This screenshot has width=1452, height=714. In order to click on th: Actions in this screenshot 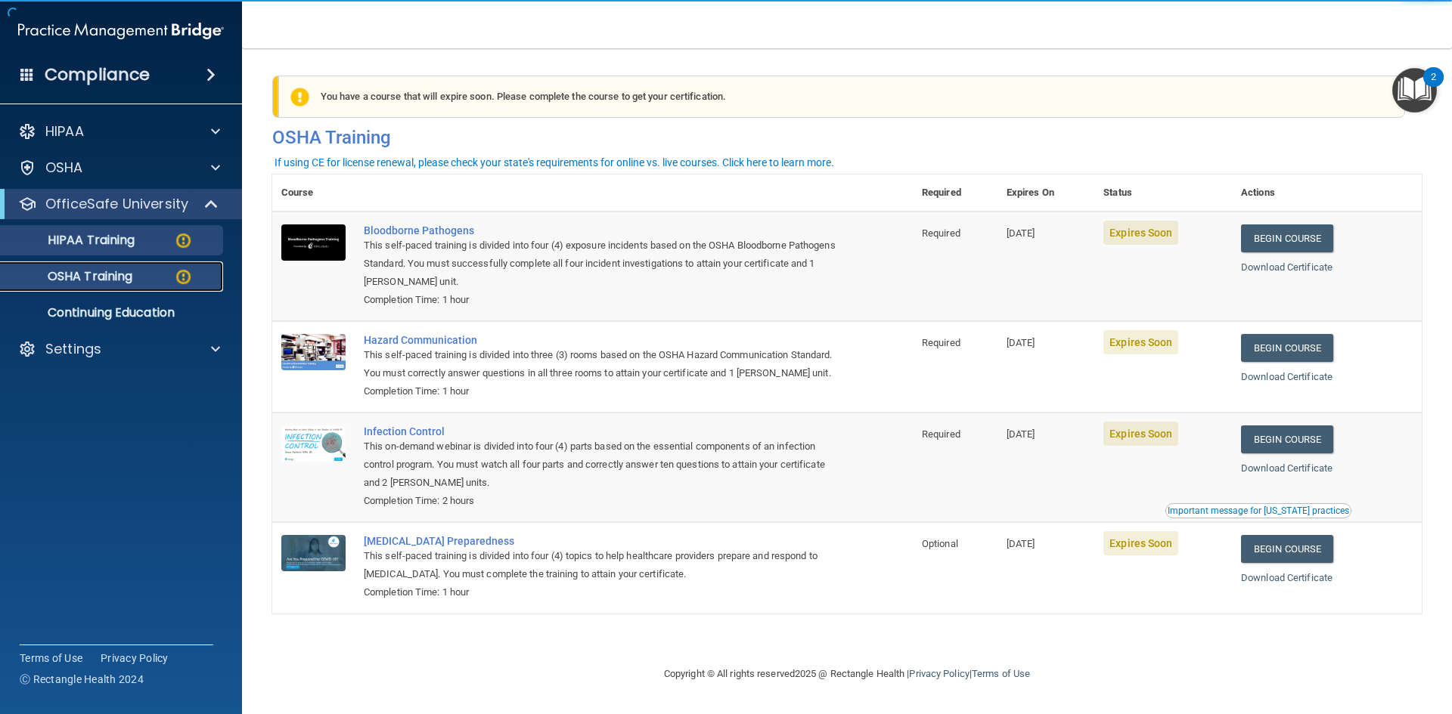, I will do `click(1326, 193)`.